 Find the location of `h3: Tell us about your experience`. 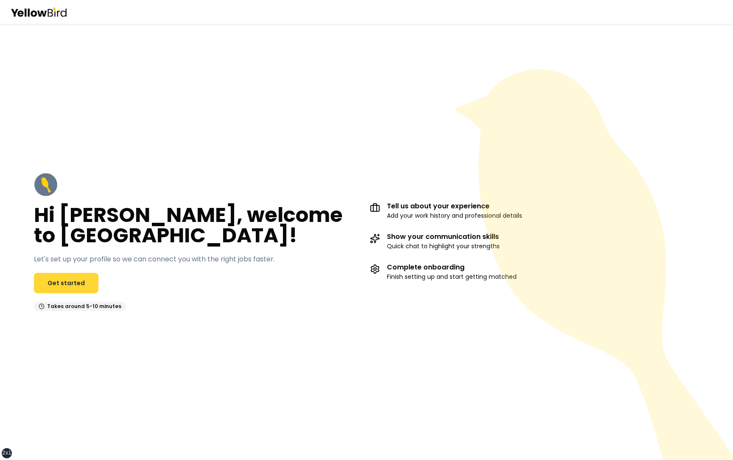

h3: Tell us about your experience is located at coordinates (454, 206).